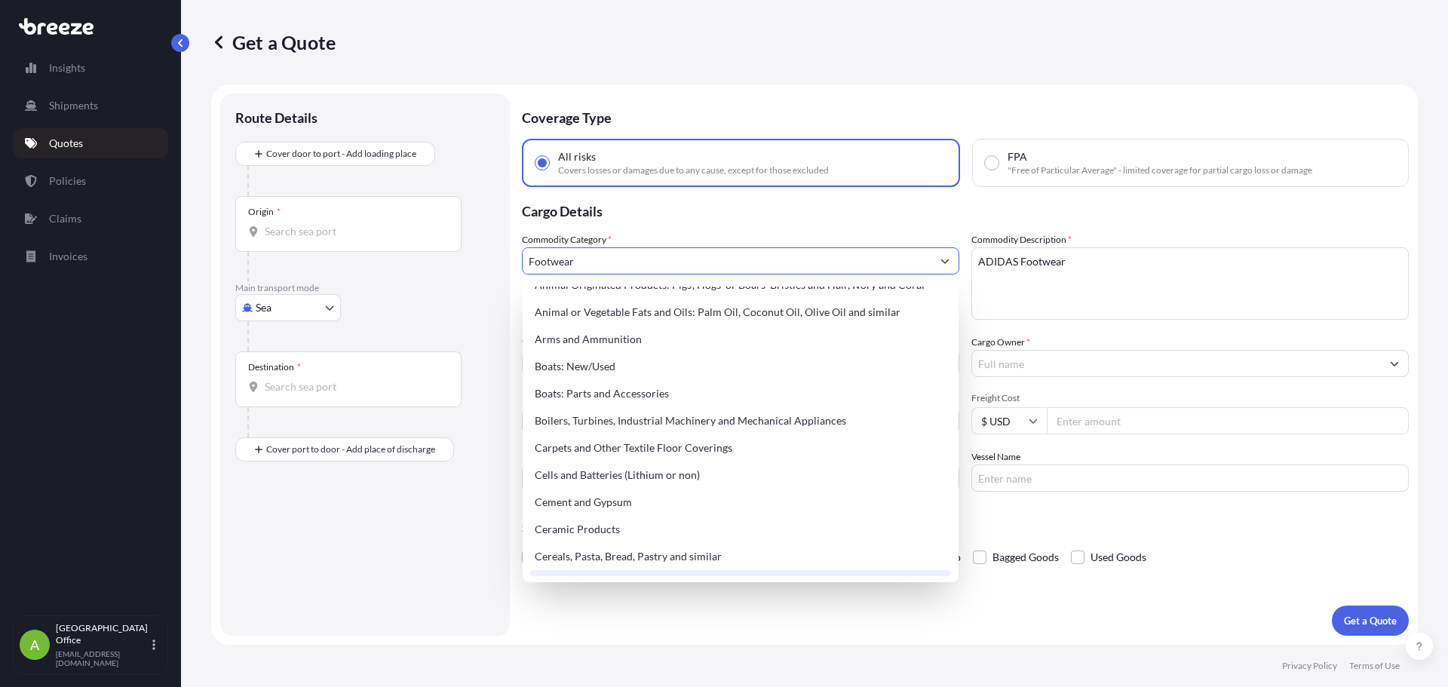 This screenshot has height=687, width=1448. What do you see at coordinates (1021, 240) in the screenshot?
I see `label: Commodity Description` at bounding box center [1021, 240].